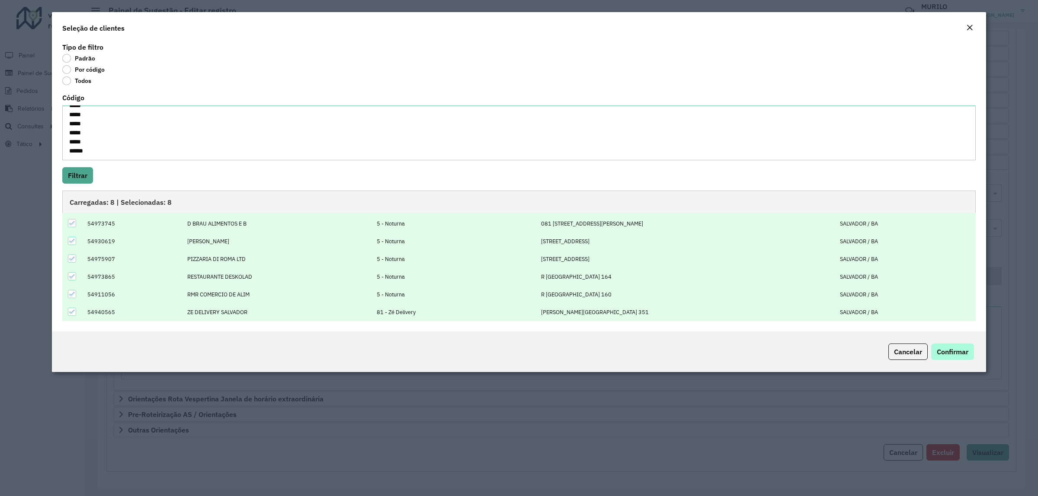  What do you see at coordinates (278, 277) in the screenshot?
I see `td: RESTAURANTE DESKOLAD` at bounding box center [278, 277].